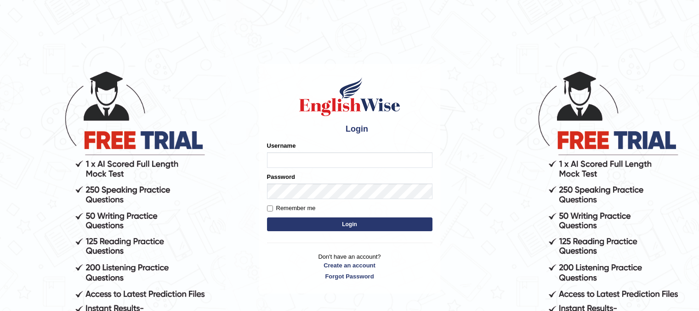  I want to click on label: Password, so click(281, 177).